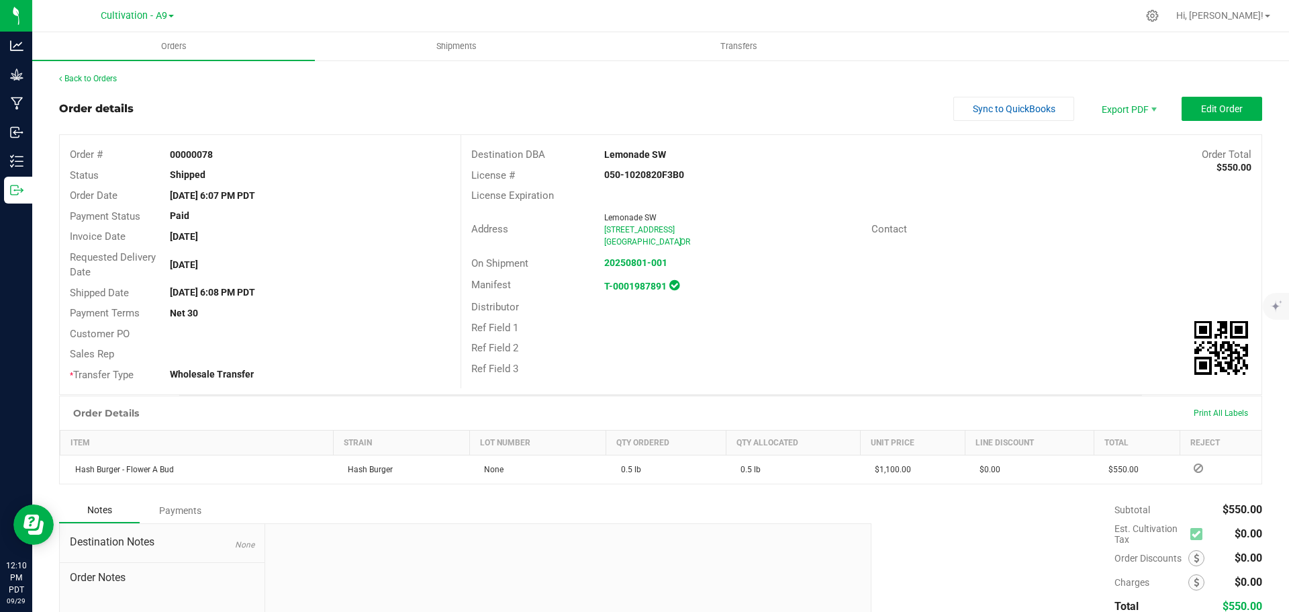 This screenshot has width=1289, height=612. I want to click on span: Order Total, so click(1227, 154).